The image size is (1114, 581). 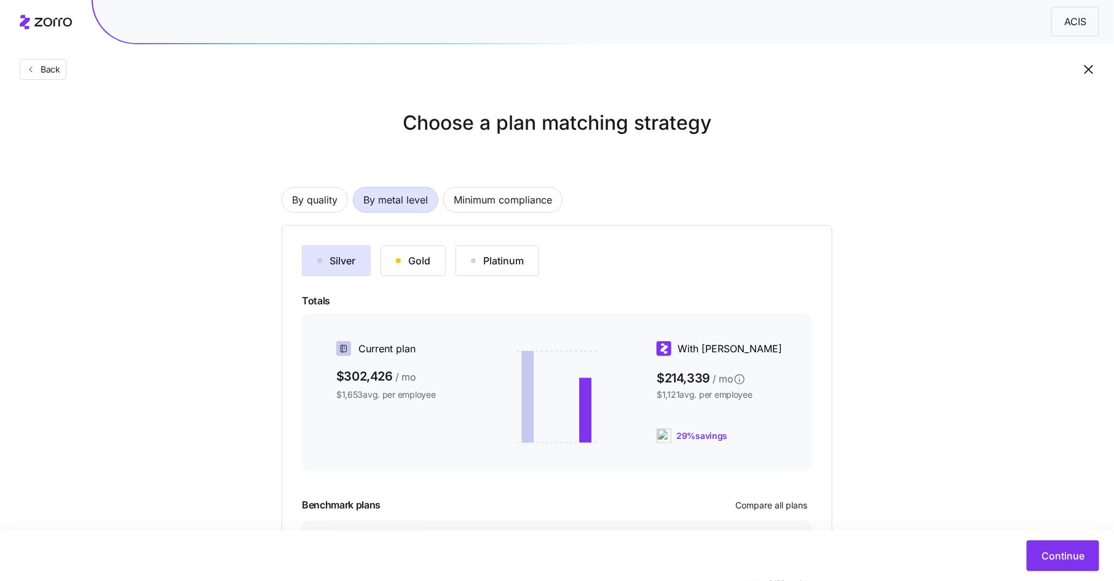 What do you see at coordinates (557, 545) in the screenshot?
I see `button: Blue Cross and Blue Shield of TexasMyBlue Health Silver SM 901SilverHMO59/183` at bounding box center [557, 545].